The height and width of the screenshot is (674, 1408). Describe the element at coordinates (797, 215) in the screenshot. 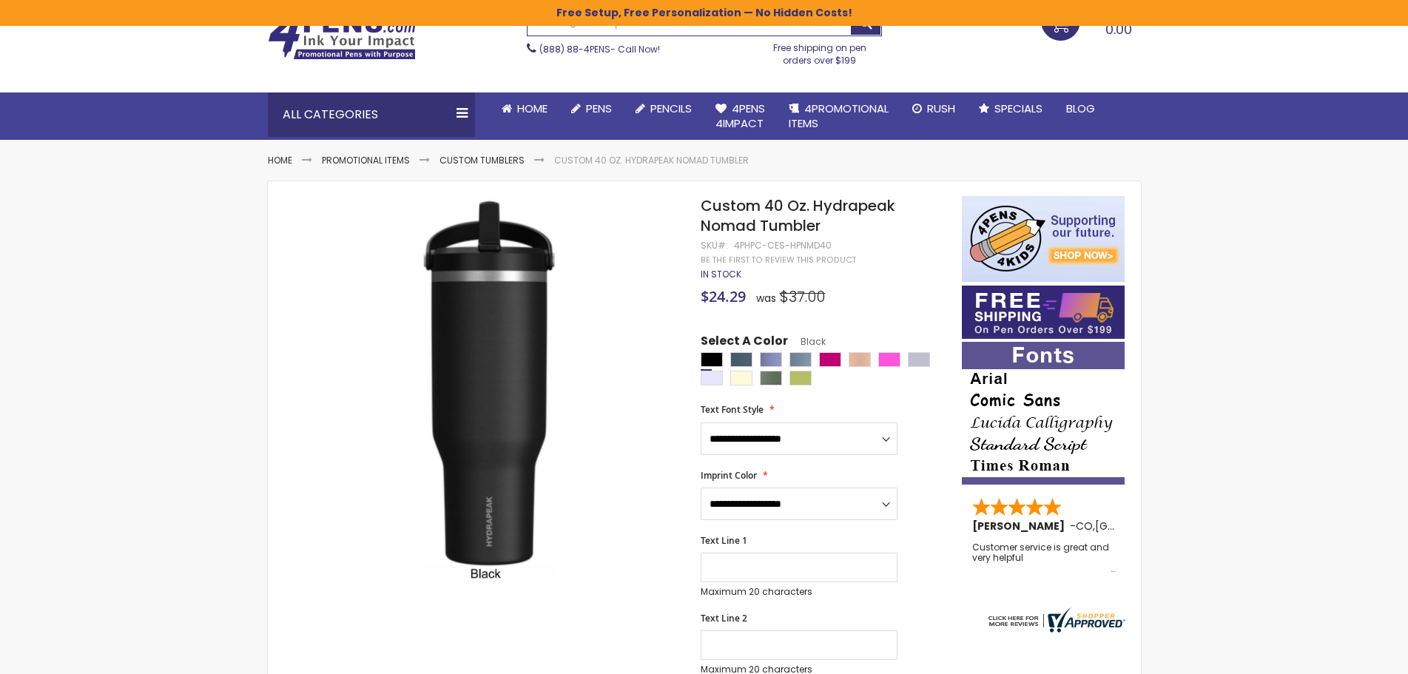

I see `span: Custom 40 Oz. Hydrapeak Nomad Tumbler` at that location.